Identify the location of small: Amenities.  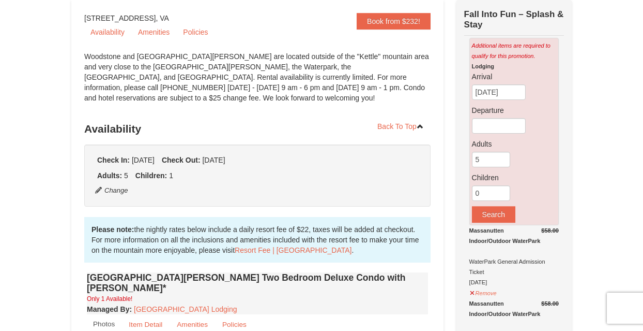
(192, 324).